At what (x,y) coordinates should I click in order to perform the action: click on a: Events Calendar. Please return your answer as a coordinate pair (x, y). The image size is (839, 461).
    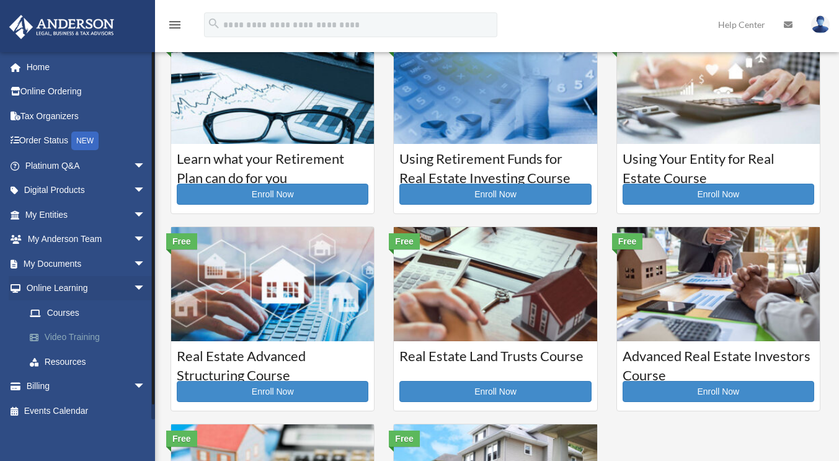
    Looking at the image, I should click on (86, 411).